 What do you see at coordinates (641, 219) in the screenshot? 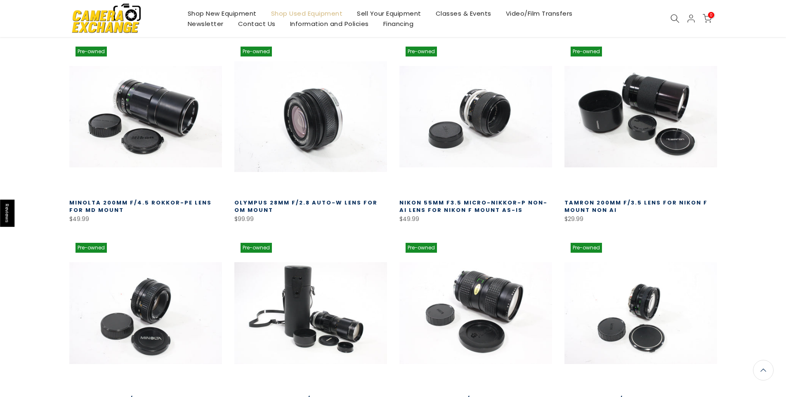
I see `div: $29.99` at bounding box center [641, 219].